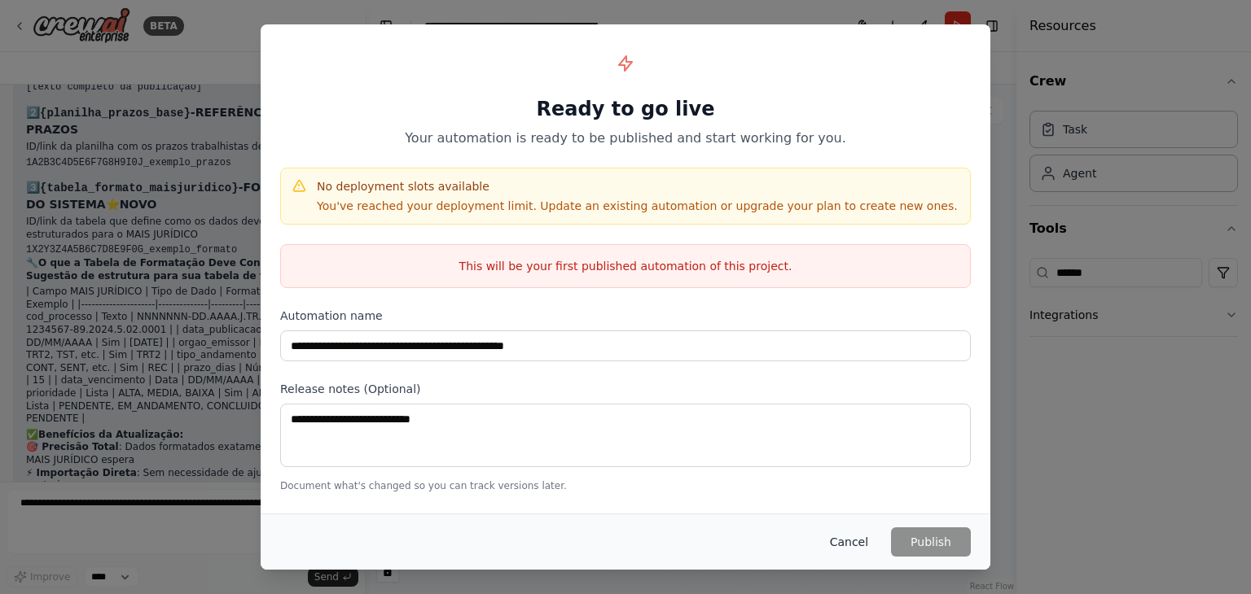 This screenshot has width=1251, height=594. Describe the element at coordinates (637, 206) in the screenshot. I see `p: You've reached your deployment limit. Update an existing automation or upgrade your plan to creat...` at that location.